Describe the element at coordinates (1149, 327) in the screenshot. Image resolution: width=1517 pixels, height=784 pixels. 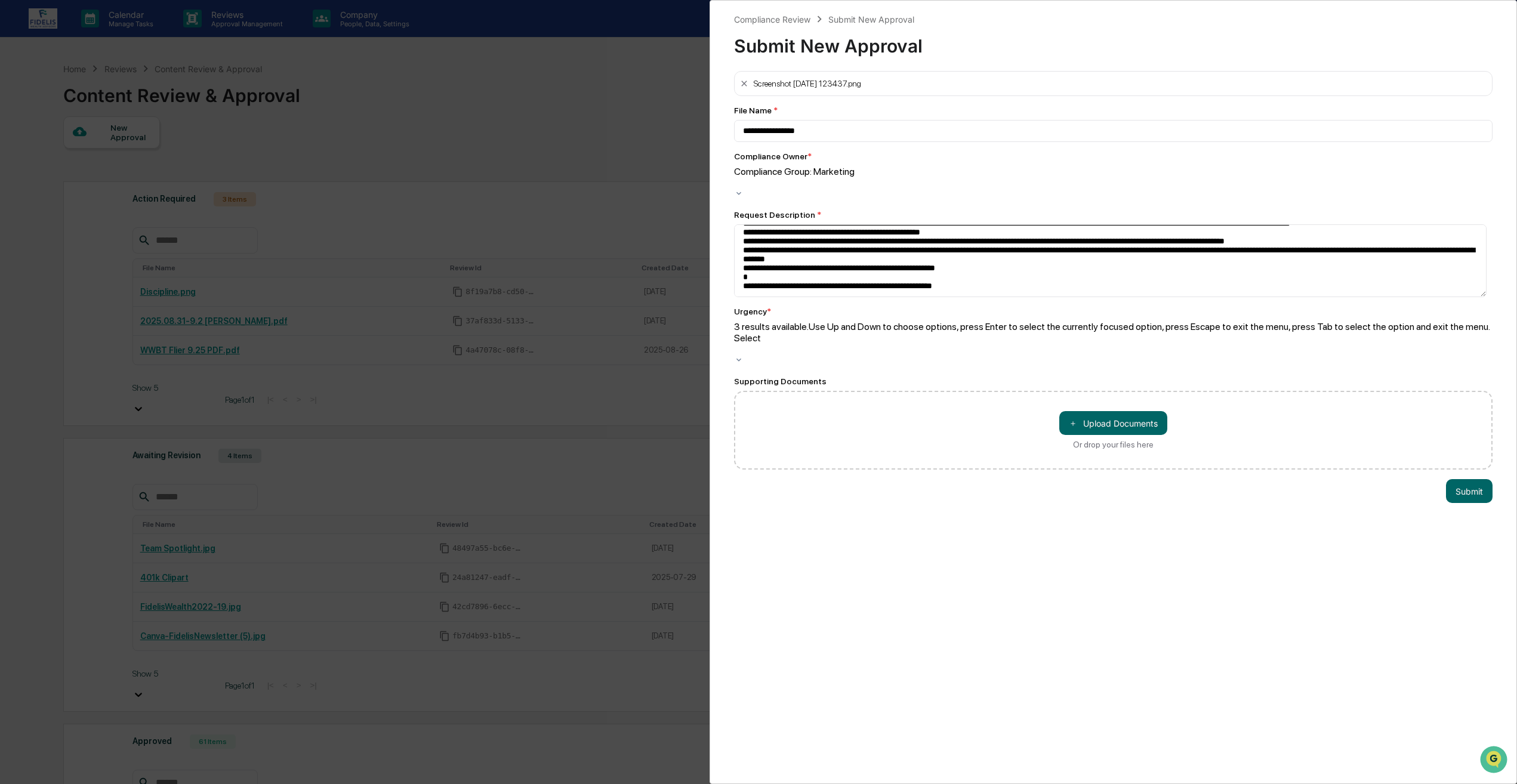
I see `span: Use Up and Down to choose options, press Enter to select the currently focused option, press Esca...` at that location.